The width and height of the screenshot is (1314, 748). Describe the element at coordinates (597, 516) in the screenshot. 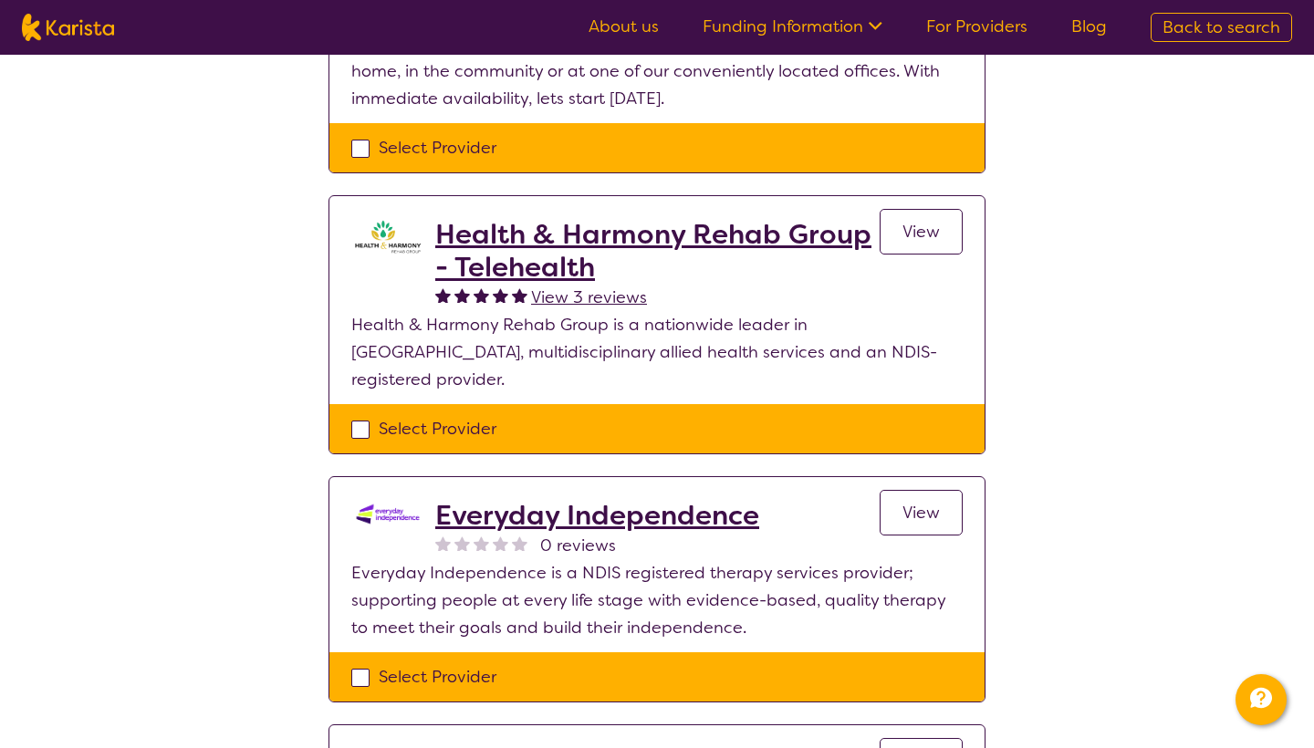

I see `a: Everyday Independence` at that location.